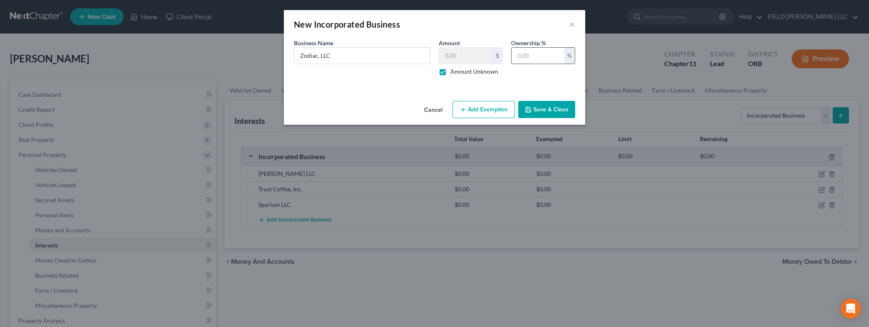  I want to click on button: Cancel, so click(433, 110).